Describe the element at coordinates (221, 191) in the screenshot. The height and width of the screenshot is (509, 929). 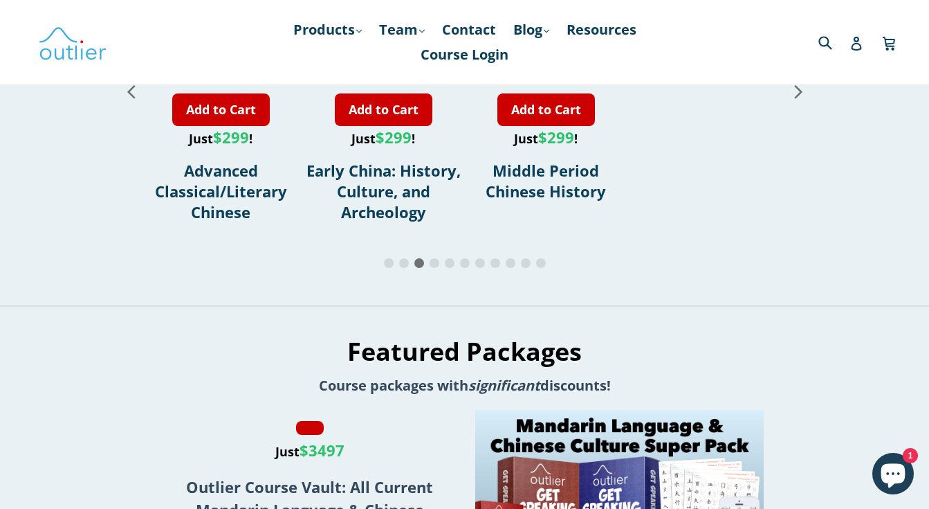
I see `a: Advanced Classical/Literary Chinese` at that location.